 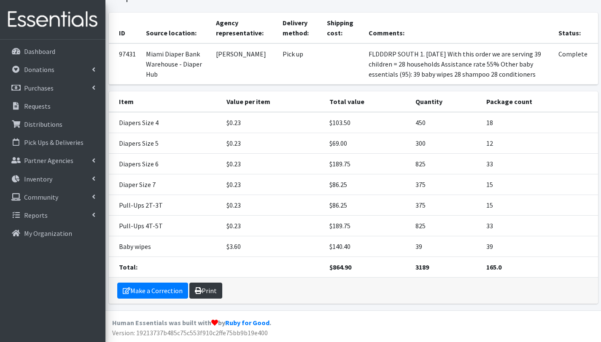 What do you see at coordinates (37, 106) in the screenshot?
I see `p: Requests` at bounding box center [37, 106].